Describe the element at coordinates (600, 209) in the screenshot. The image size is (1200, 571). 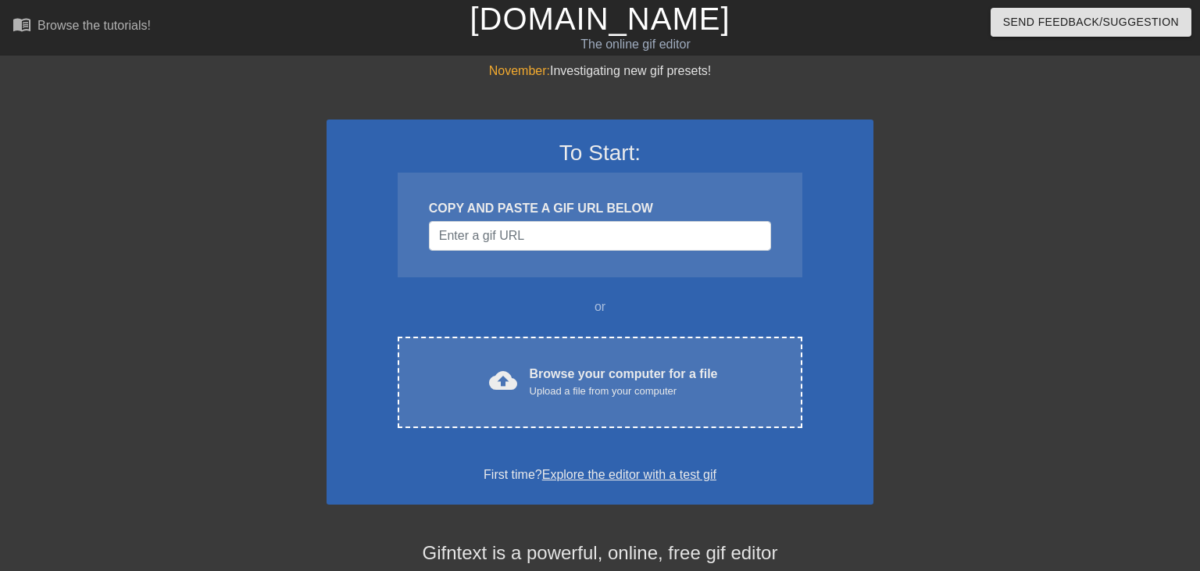
I see `div: COPY AND PASTE A GIF URL BELOW` at that location.